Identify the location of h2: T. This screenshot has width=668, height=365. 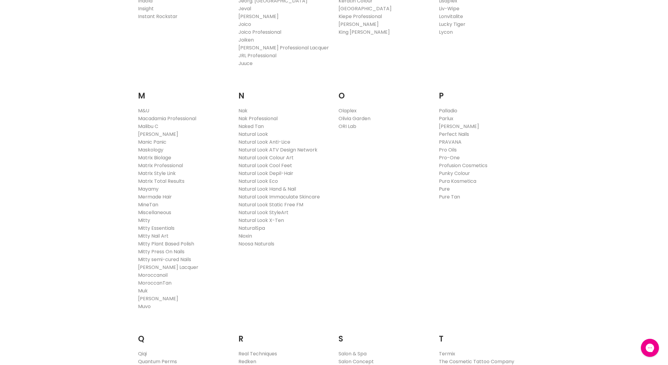
(484, 335).